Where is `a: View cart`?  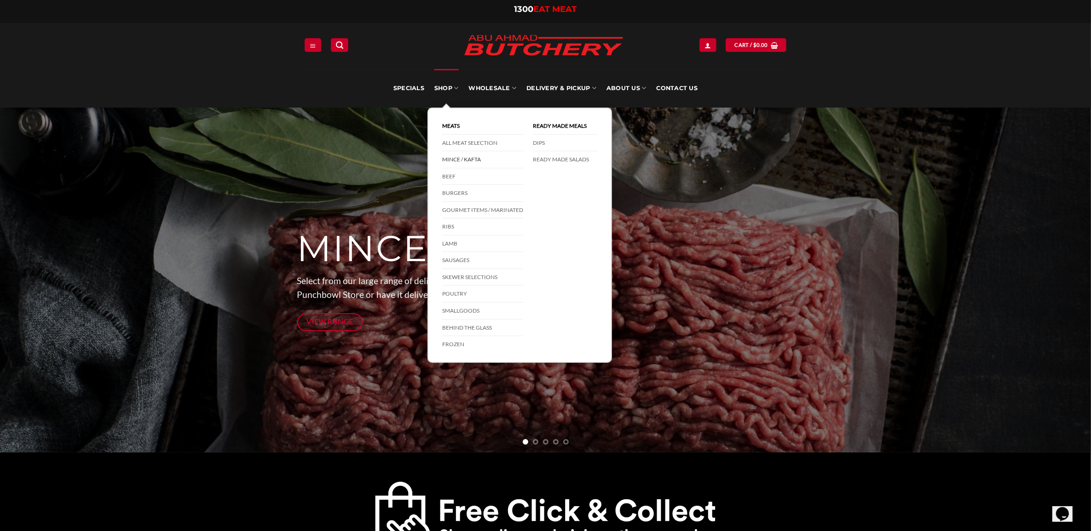
a: View cart is located at coordinates (756, 45).